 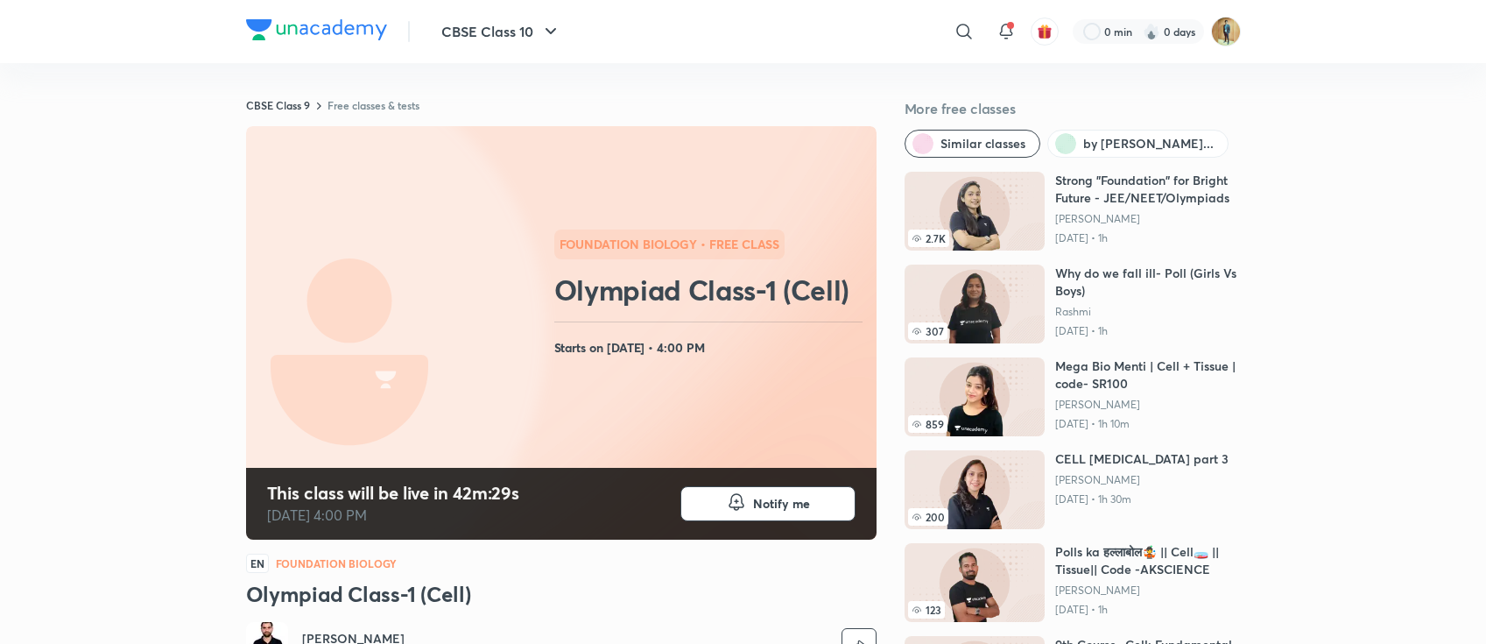 I want to click on button: Similar classes, so click(x=972, y=144).